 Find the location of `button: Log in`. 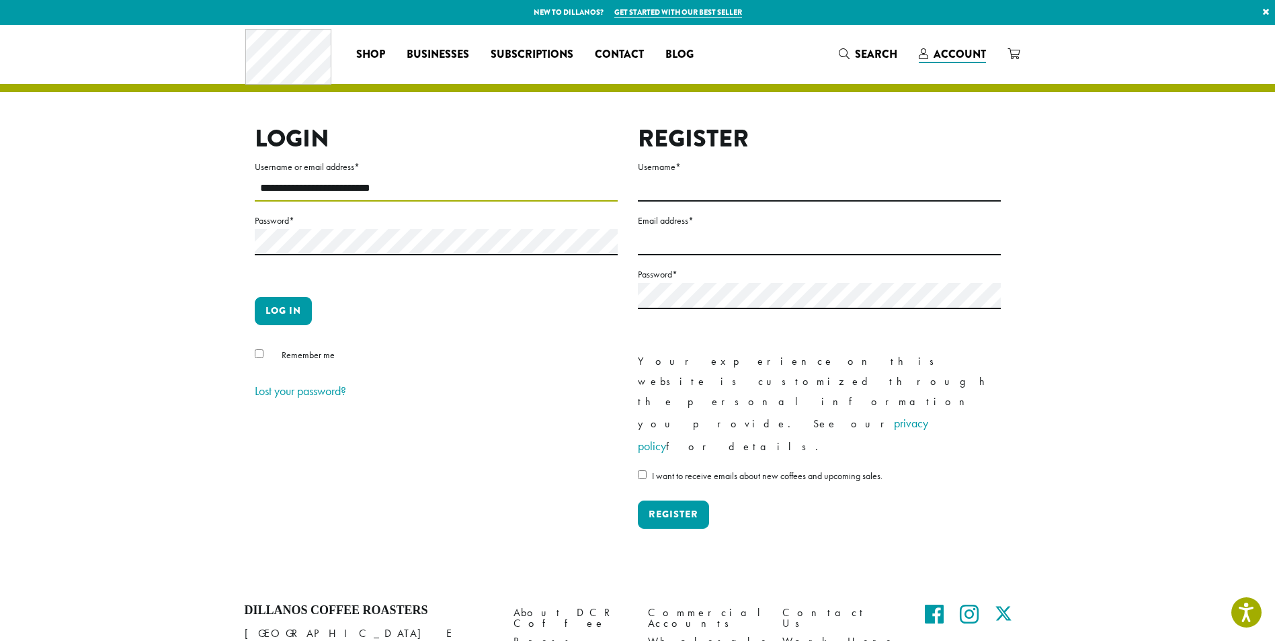

button: Log in is located at coordinates (283, 311).